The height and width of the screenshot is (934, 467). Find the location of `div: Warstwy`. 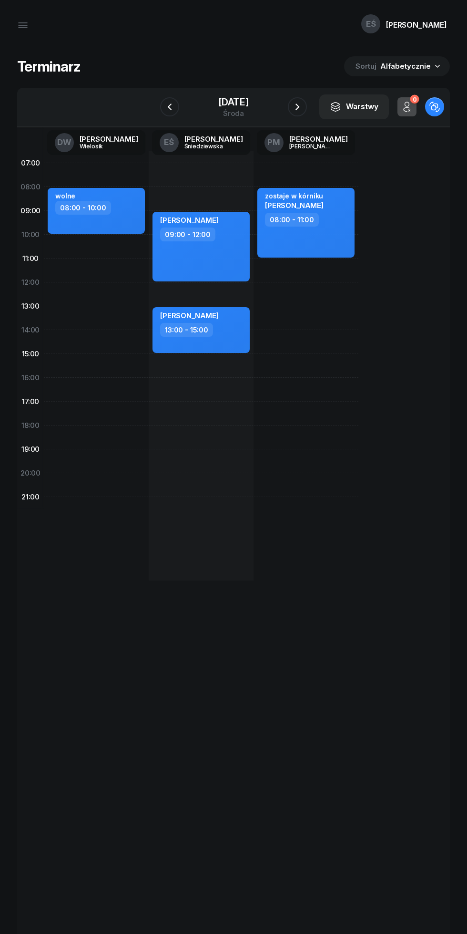

div: Warstwy is located at coordinates (354, 107).